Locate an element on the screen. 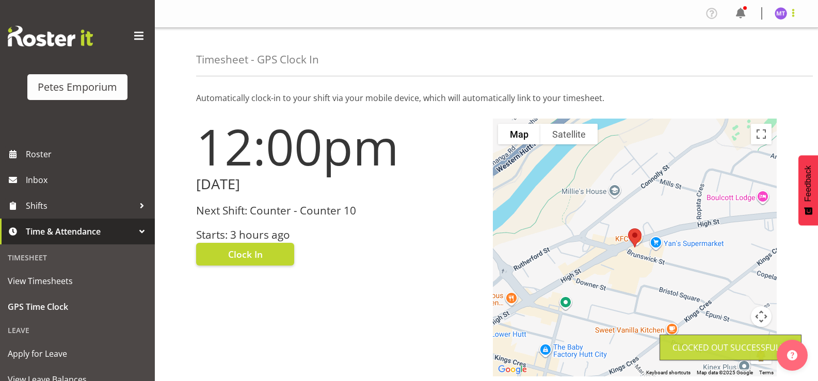 Image resolution: width=818 pixels, height=381 pixels. div: Leave is located at coordinates (77, 330).